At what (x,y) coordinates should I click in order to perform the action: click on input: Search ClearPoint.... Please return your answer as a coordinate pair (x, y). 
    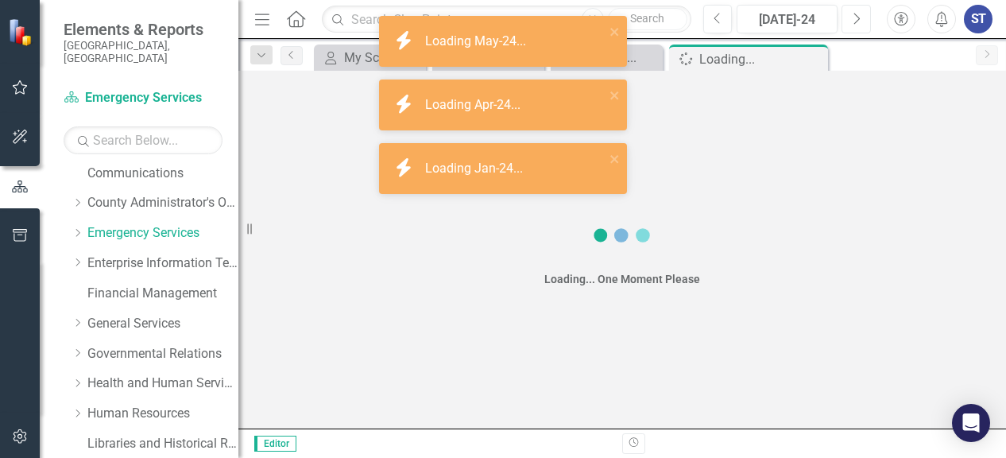
    Looking at the image, I should click on (506, 19).